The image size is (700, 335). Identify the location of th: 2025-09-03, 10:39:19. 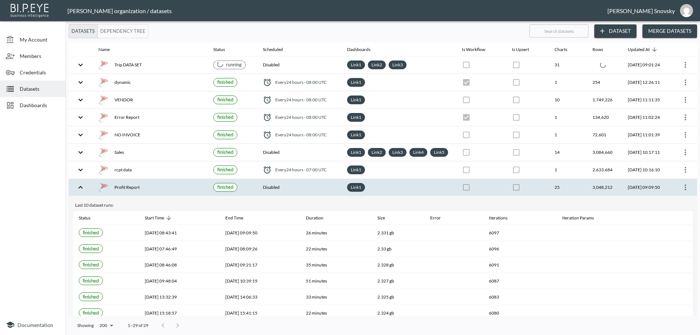
(260, 281).